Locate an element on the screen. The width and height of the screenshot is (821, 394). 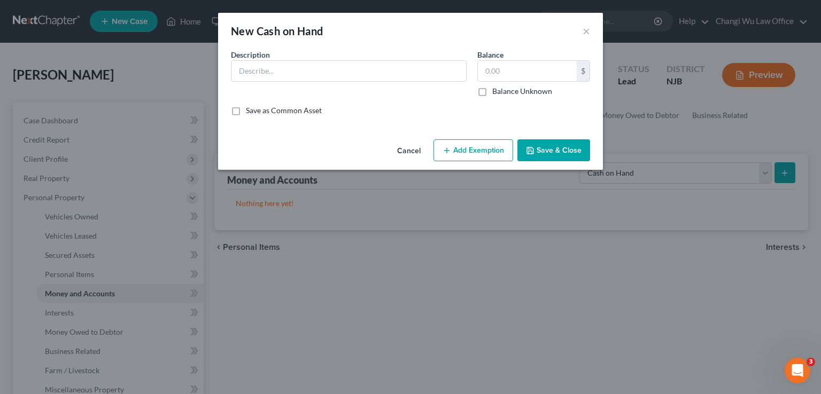
input: 0.00 is located at coordinates (527, 71).